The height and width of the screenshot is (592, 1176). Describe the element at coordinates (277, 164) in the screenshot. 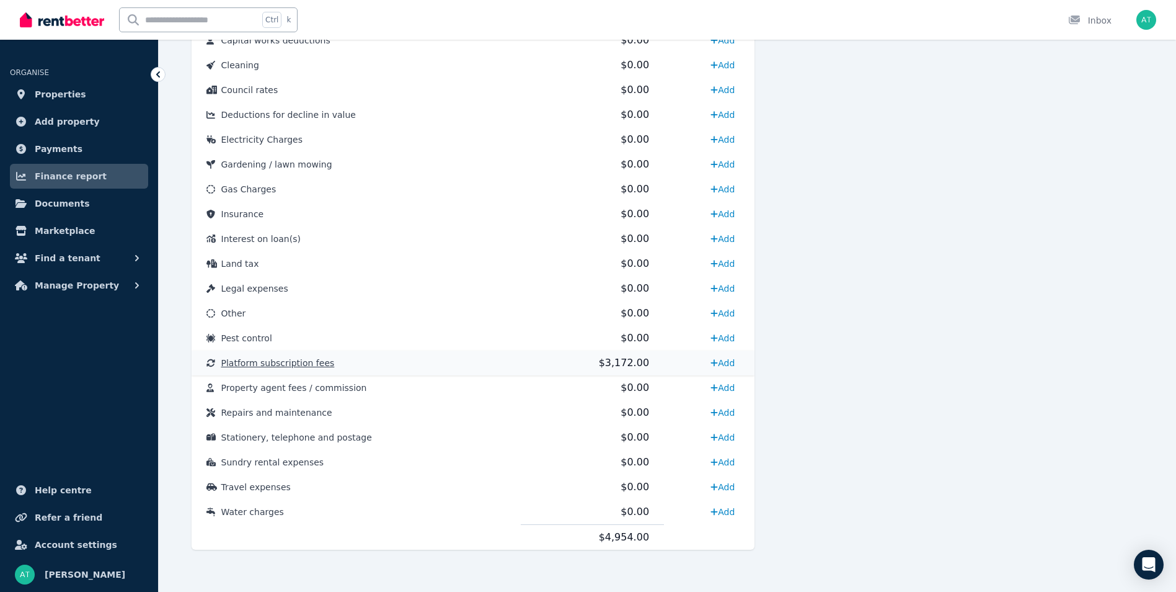

I see `span: Gardening / lawn mowing` at that location.